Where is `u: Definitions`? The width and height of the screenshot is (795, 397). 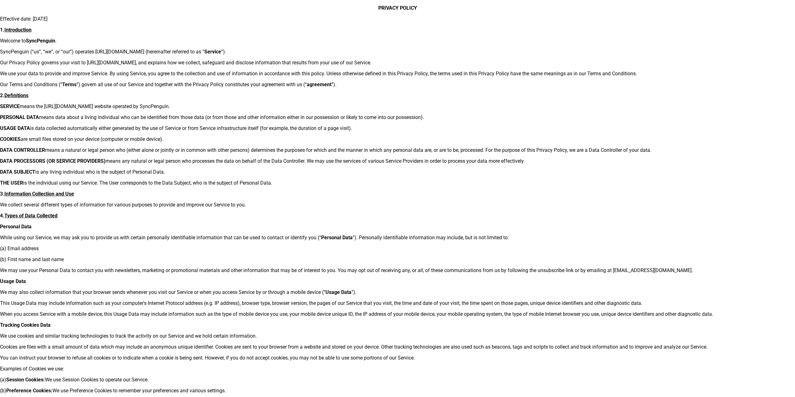 u: Definitions is located at coordinates (16, 95).